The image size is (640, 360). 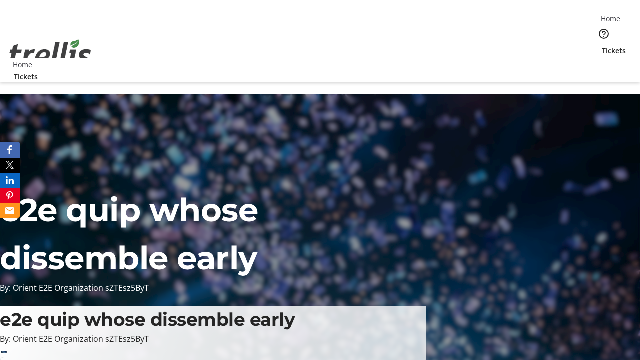 I want to click on img: Orient E2E Organization sZTEsz5ByT's Logo, so click(x=50, y=53).